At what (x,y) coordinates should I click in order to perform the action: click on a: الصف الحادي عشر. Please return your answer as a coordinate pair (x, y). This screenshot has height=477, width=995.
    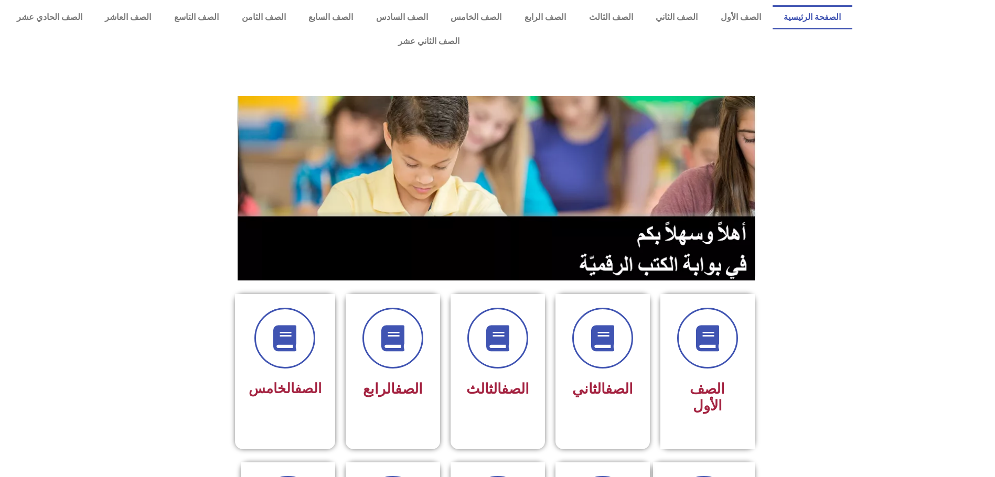
    Looking at the image, I should click on (49, 17).